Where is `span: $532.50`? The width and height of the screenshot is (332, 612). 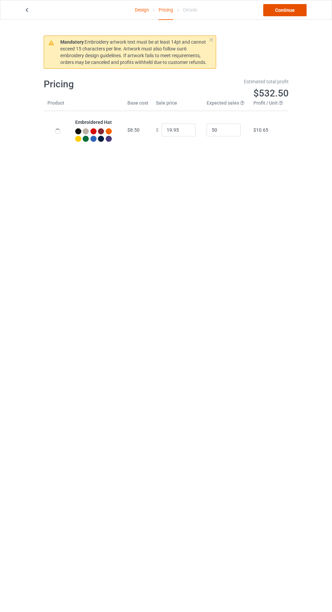
span: $532.50 is located at coordinates (271, 93).